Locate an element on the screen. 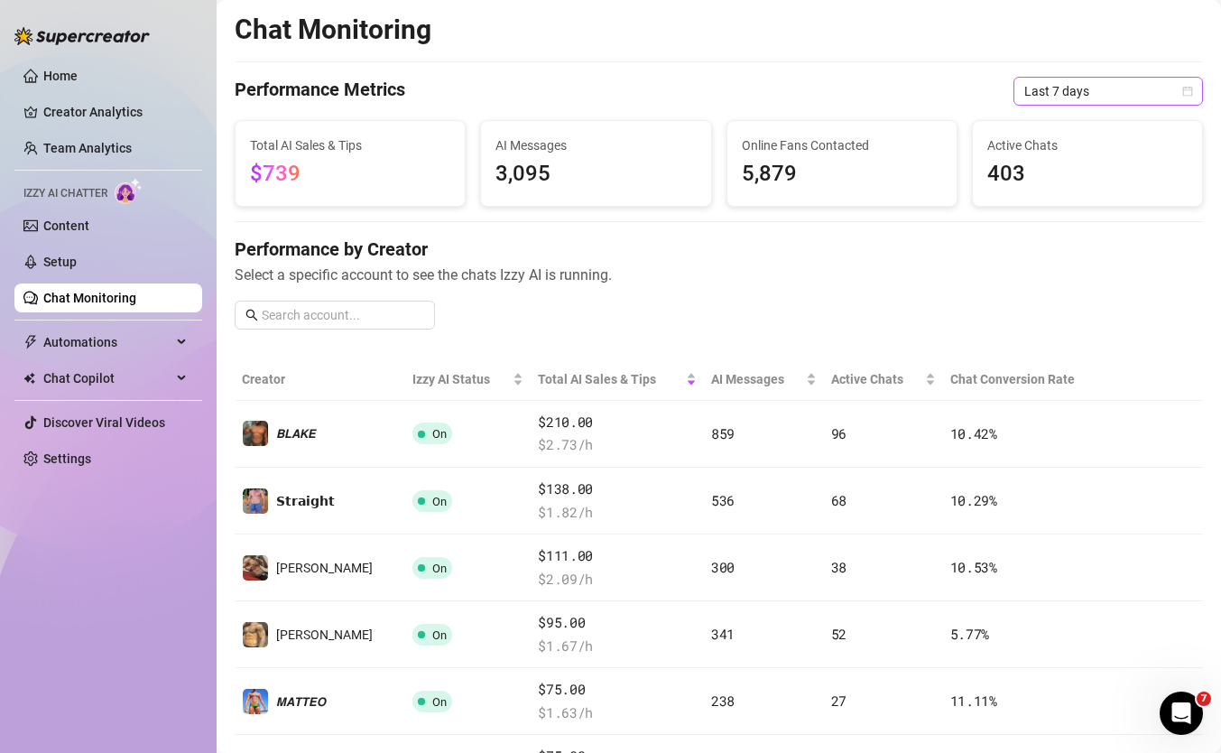  img: 𝗦𝘁𝗿𝗮𝗶𝗴𝗵𝘁 is located at coordinates (255, 501).